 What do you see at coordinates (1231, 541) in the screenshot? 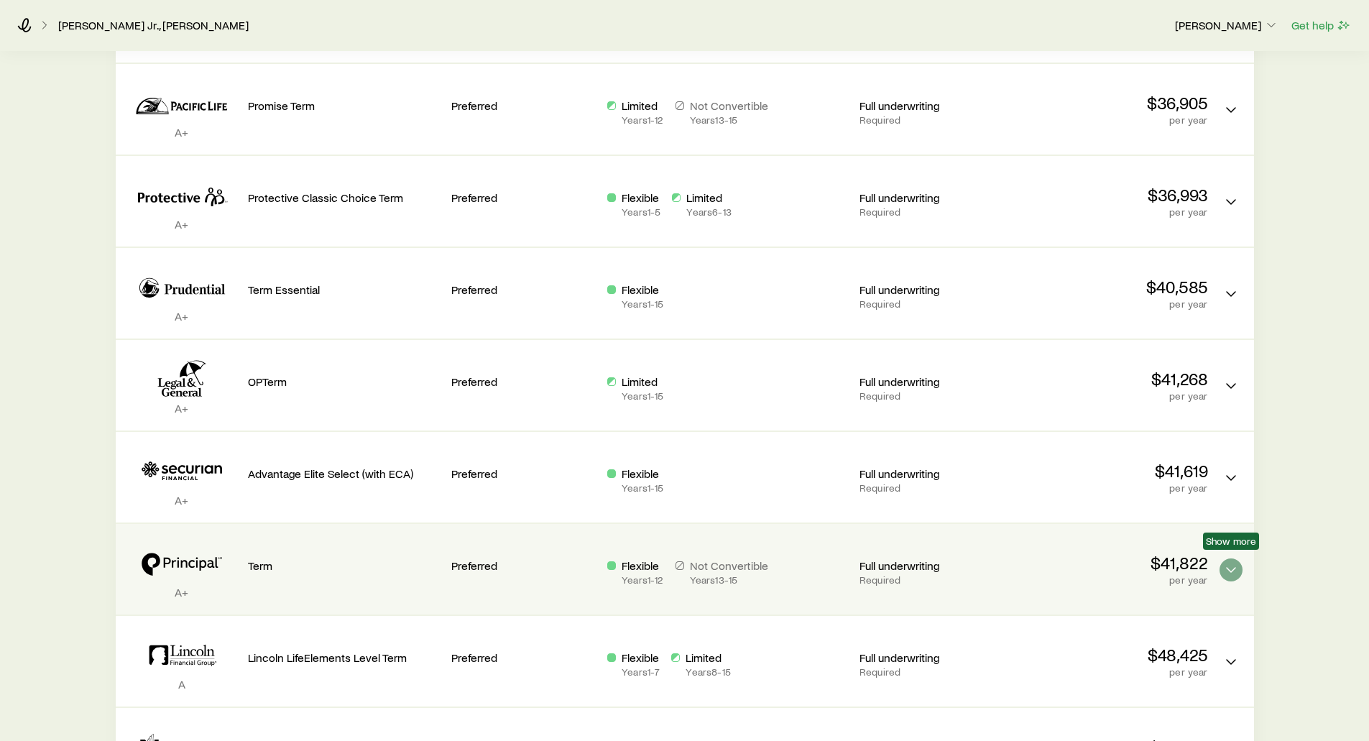
I see `span: Show more` at bounding box center [1231, 541].